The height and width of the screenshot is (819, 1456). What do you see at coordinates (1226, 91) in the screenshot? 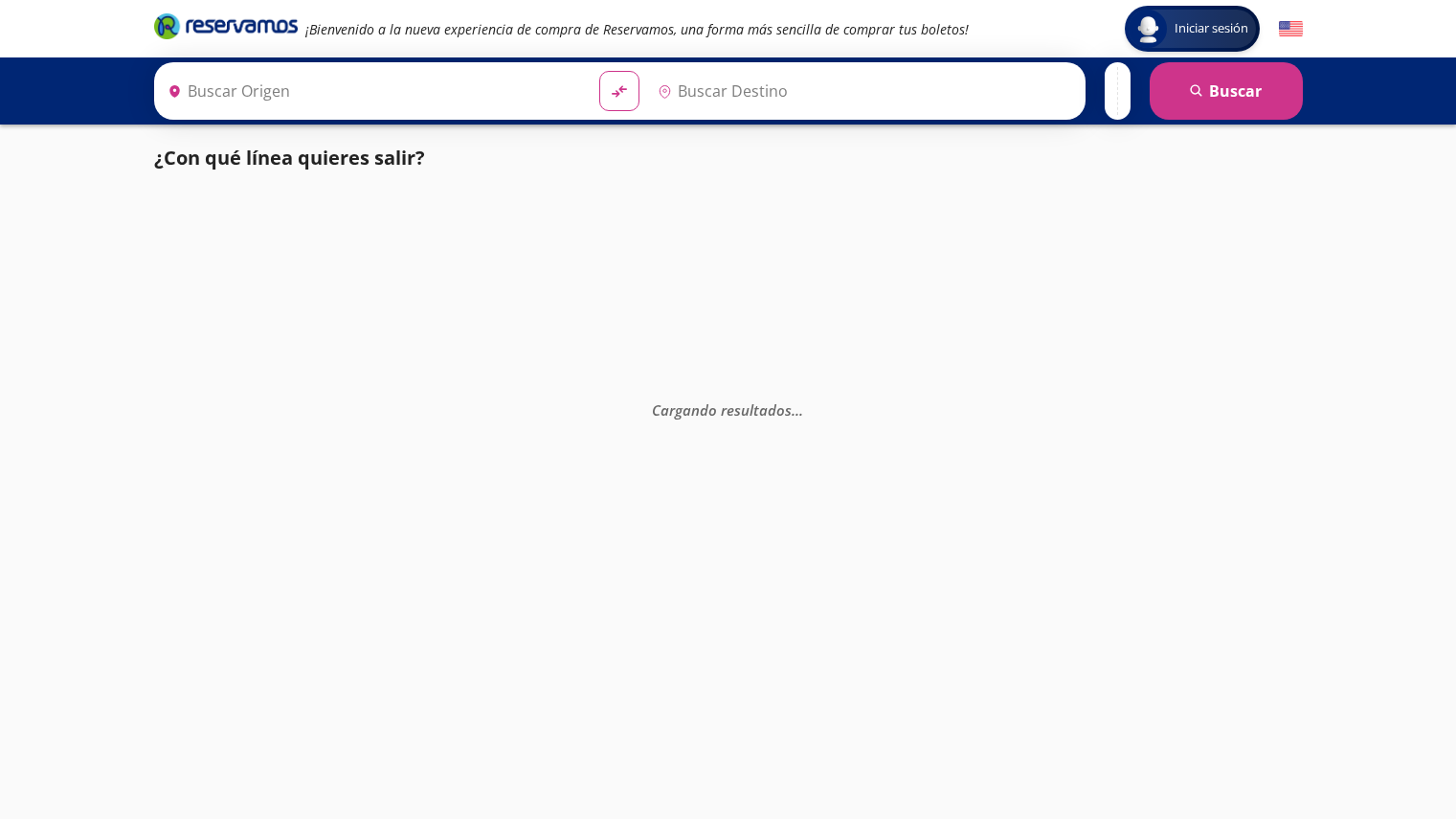
I see `button: Buscar` at bounding box center [1226, 91].